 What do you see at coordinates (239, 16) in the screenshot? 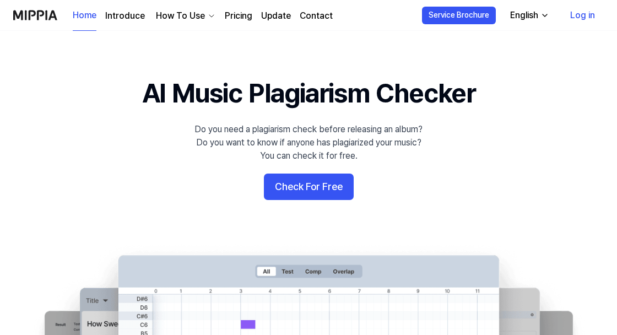
I see `a: Pricing` at bounding box center [239, 16].